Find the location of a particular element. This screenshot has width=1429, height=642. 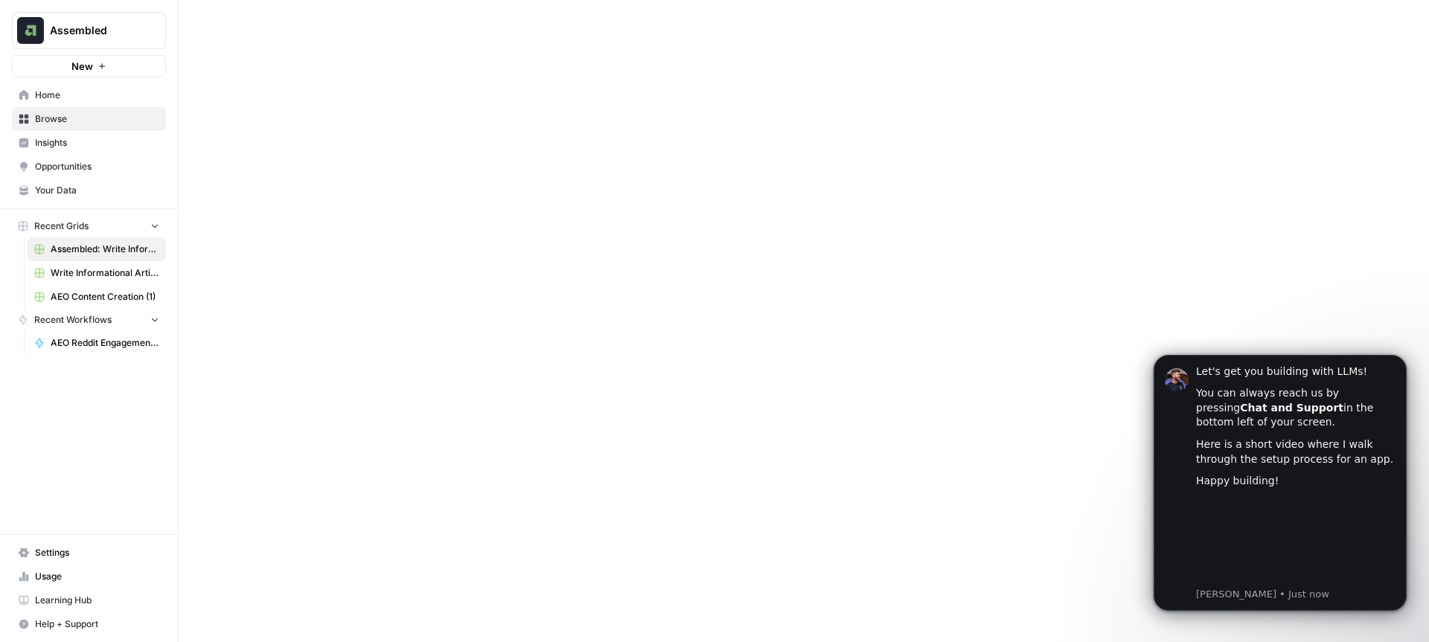

span: Write Informational Article is located at coordinates (105, 273).